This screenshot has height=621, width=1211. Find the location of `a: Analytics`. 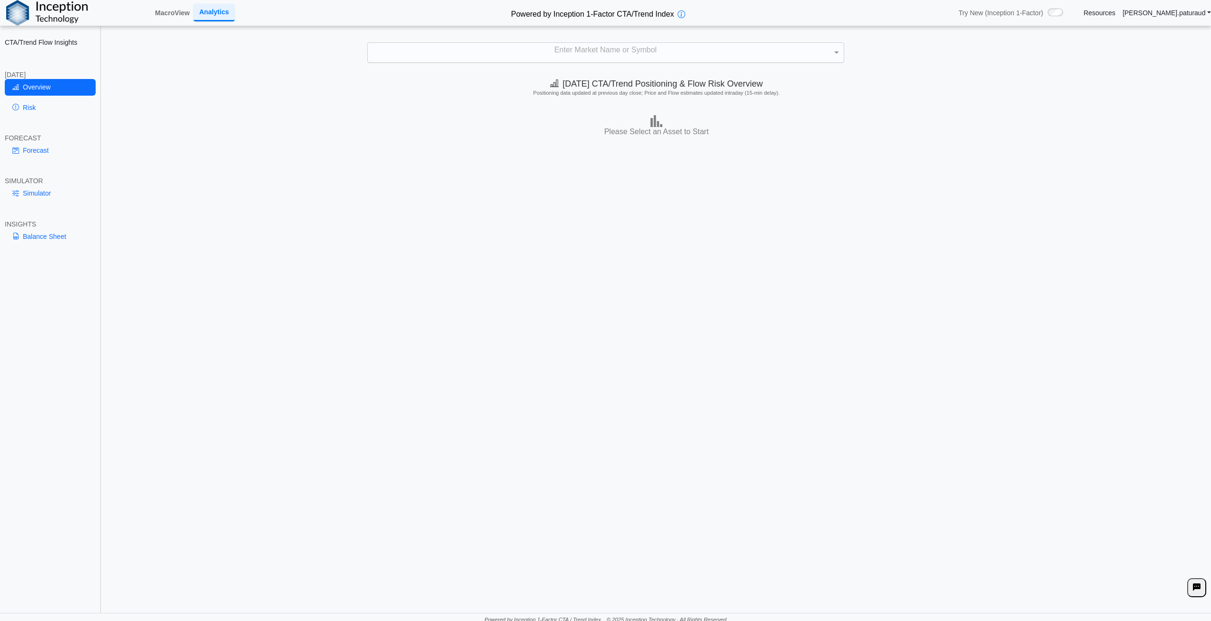

a: Analytics is located at coordinates (214, 12).